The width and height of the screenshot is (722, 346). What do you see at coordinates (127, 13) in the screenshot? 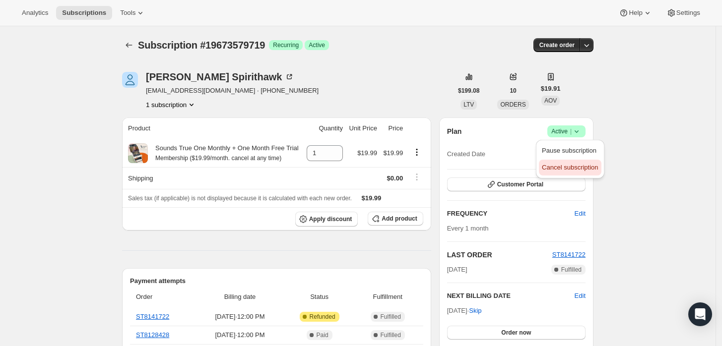
I see `span: Tools` at bounding box center [127, 13].